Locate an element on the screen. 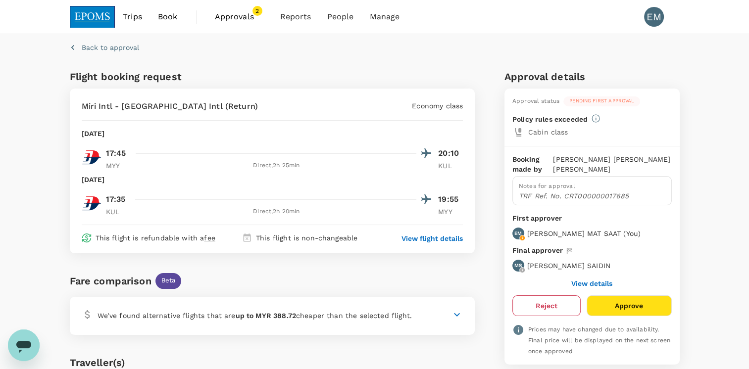  p: We’ve found alternative flights that are cheaper than the selected flight. is located at coordinates (254, 316).